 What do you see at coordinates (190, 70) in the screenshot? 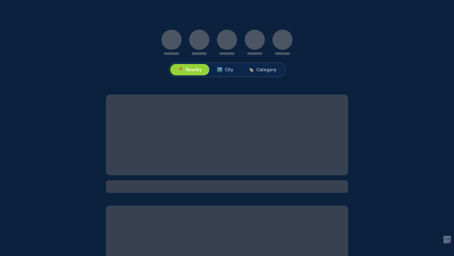
I see `button: 📍Nearby` at bounding box center [190, 70].